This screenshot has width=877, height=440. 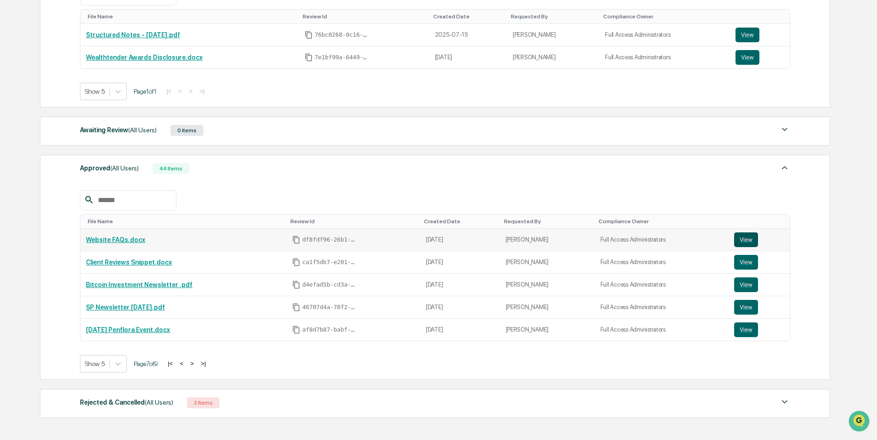 What do you see at coordinates (330, 330) in the screenshot?
I see `span: af8d7b87-babf-4196-9aa6-fb3844c7cfad` at bounding box center [330, 330].